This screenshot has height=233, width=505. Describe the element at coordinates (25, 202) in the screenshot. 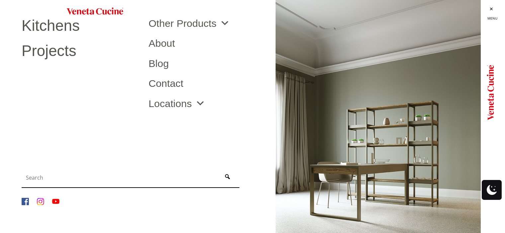

I see `img: Facebook` at that location.